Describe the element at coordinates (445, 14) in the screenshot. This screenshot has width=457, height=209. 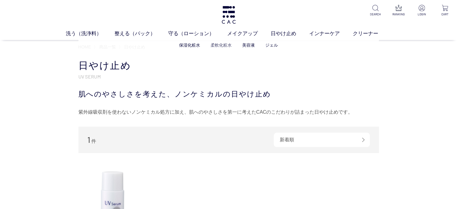
I see `p: CART` at that location.